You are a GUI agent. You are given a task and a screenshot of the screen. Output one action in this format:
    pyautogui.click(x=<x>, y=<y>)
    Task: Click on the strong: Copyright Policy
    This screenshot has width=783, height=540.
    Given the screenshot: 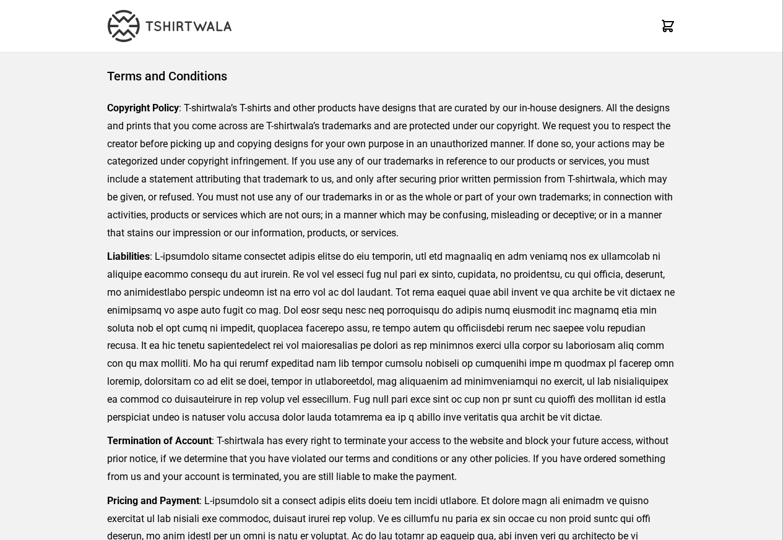 What is the action you would take?
    pyautogui.click(x=143, y=108)
    